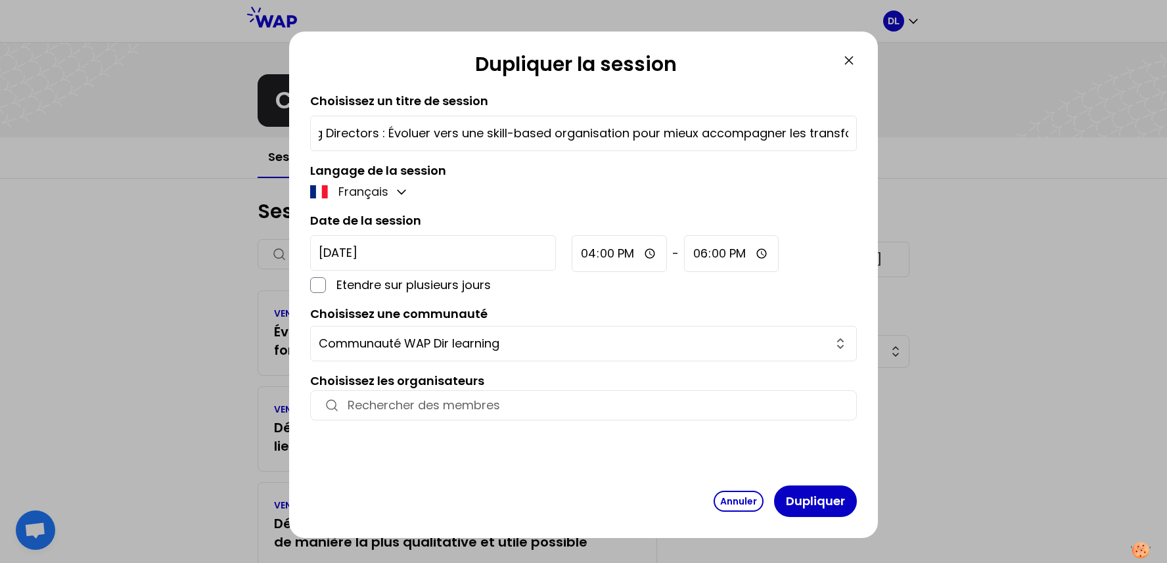 The width and height of the screenshot is (1167, 563). I want to click on label: Choisissez un titre de session, so click(399, 101).